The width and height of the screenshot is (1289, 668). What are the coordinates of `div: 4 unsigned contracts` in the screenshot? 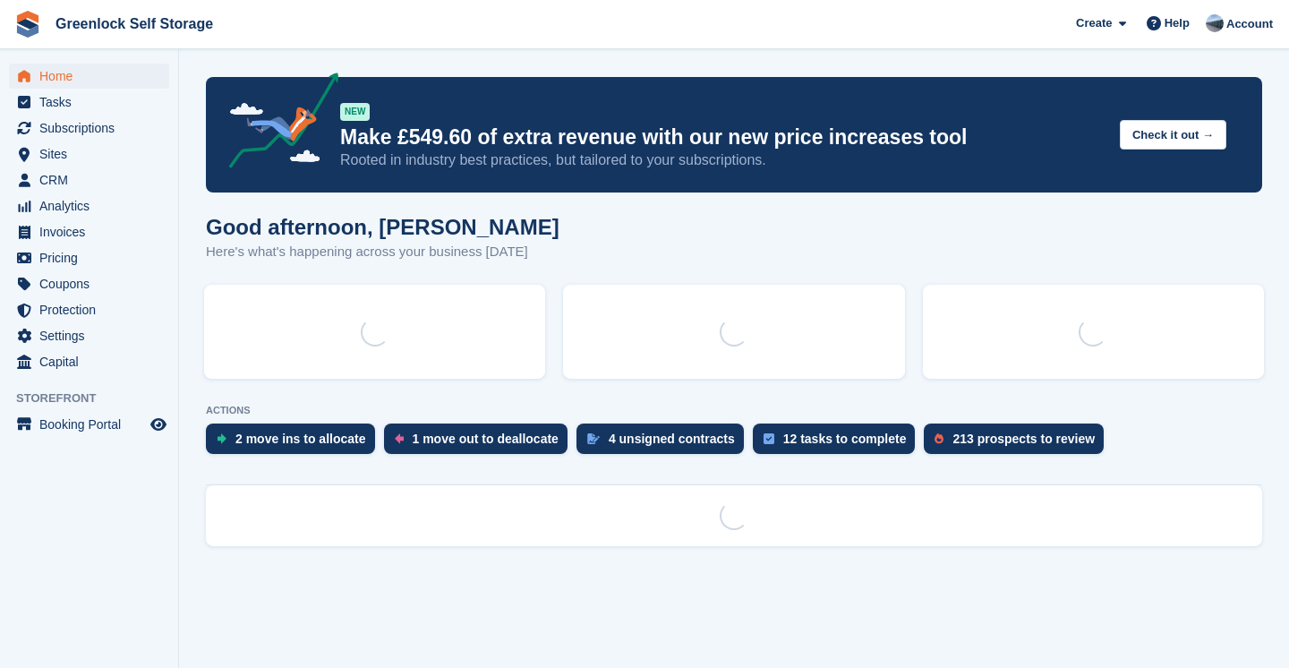 It's located at (671, 439).